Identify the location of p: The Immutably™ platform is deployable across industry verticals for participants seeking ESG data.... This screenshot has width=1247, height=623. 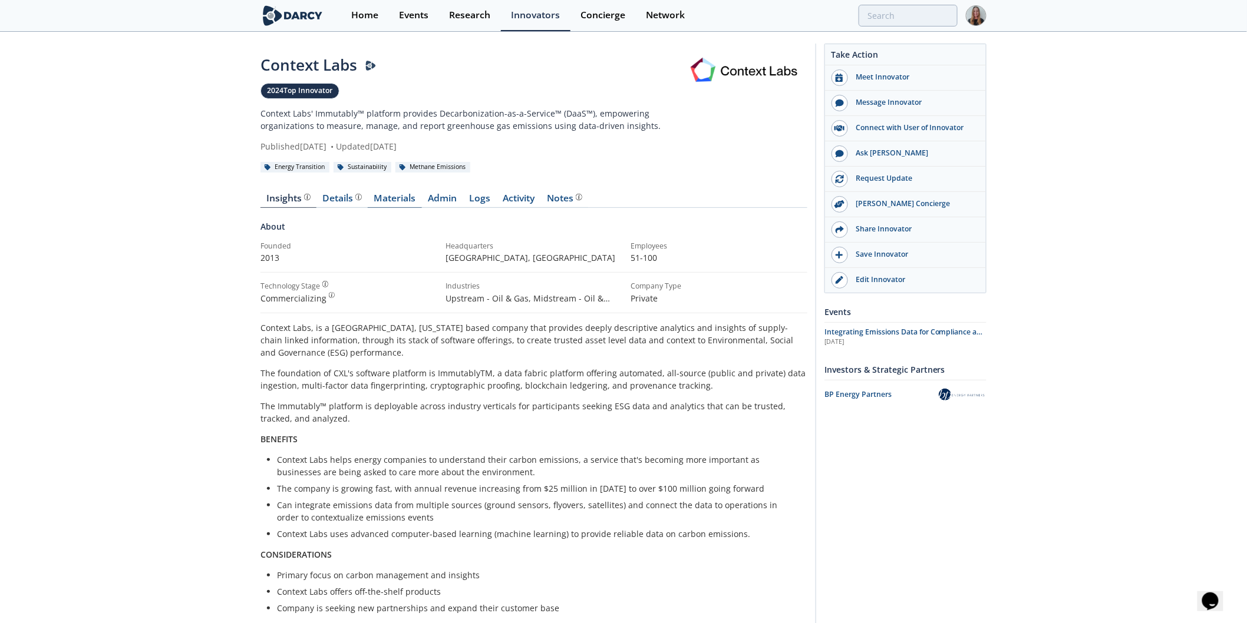
(534, 412).